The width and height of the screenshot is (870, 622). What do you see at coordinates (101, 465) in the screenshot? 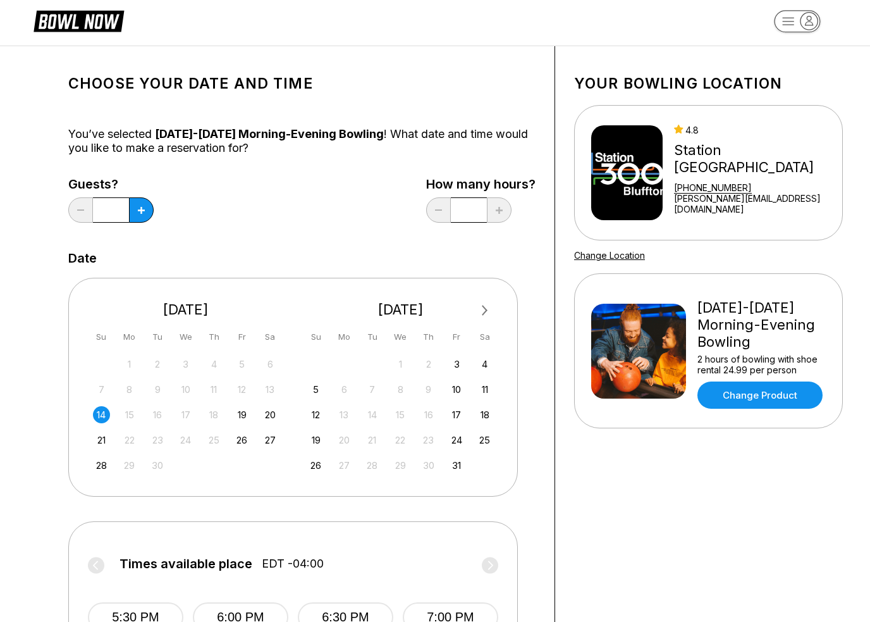
I see `div: Choose Sunday, September 28th, 2025` at bounding box center [101, 465].